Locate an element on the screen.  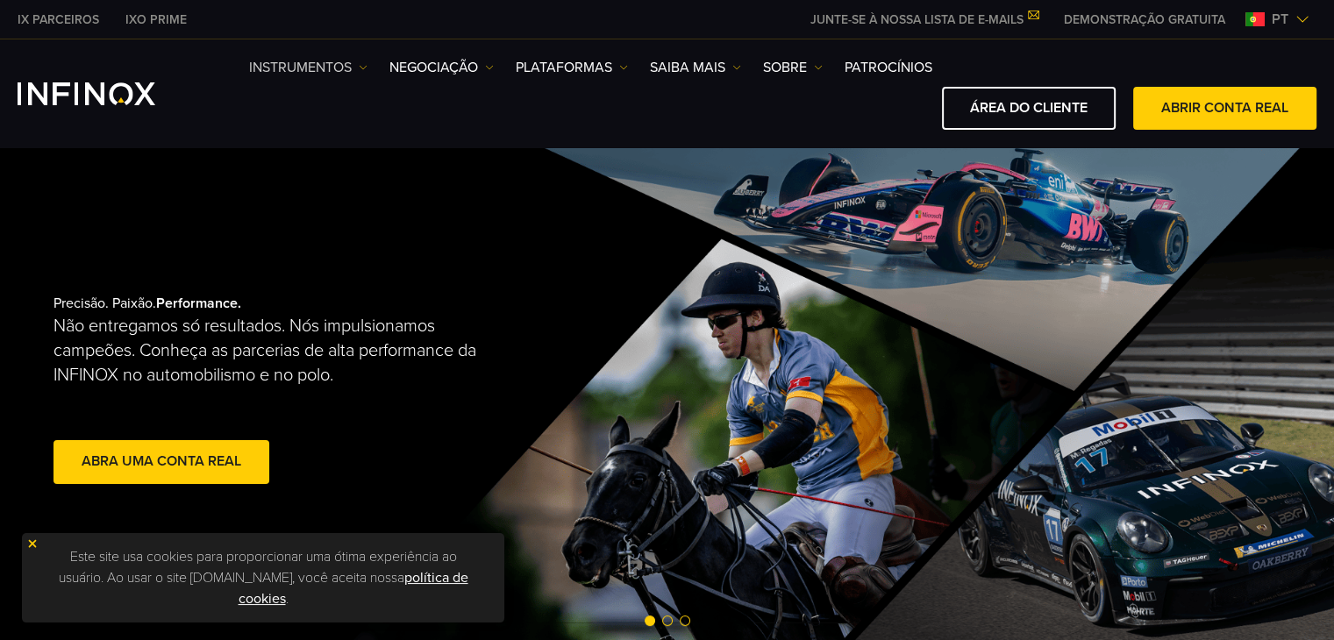
a: INFINOX Logo is located at coordinates (107, 94).